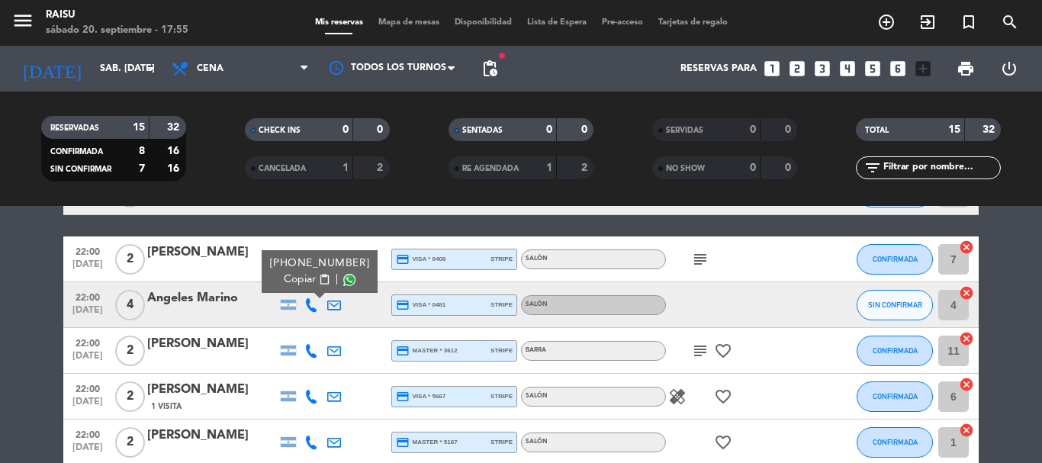  I want to click on span: Copiar, so click(300, 279).